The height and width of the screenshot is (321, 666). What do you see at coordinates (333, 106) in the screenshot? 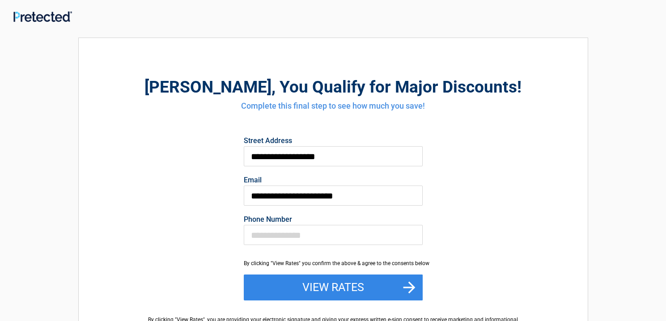
I see `h4: Complete this final step to see how much you save!` at bounding box center [333, 106].